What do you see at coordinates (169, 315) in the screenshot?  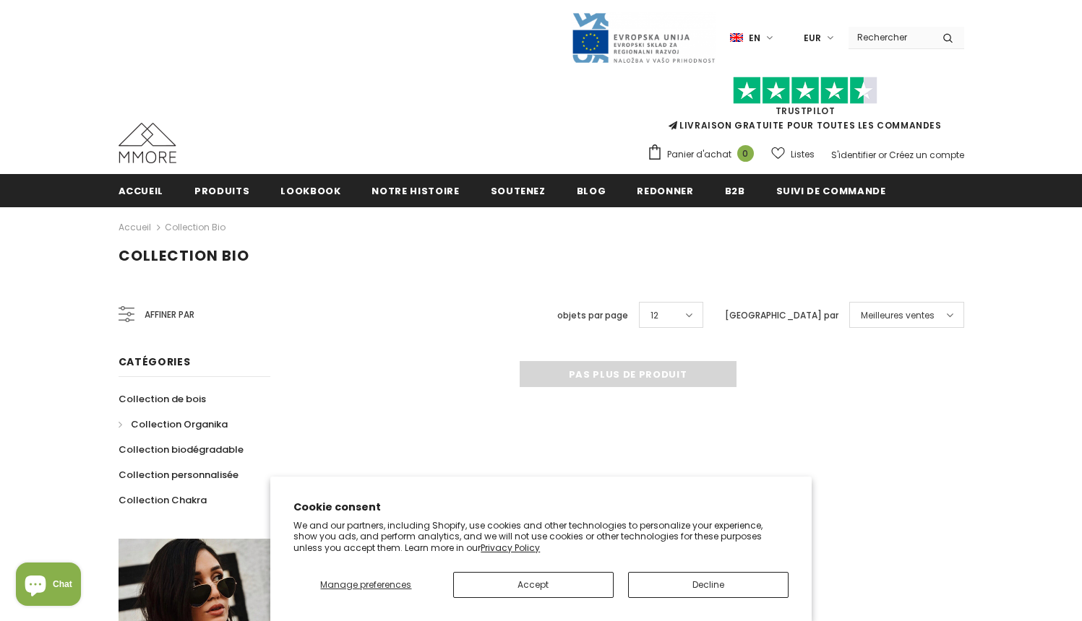 I see `span: Affiner par` at bounding box center [169, 315].